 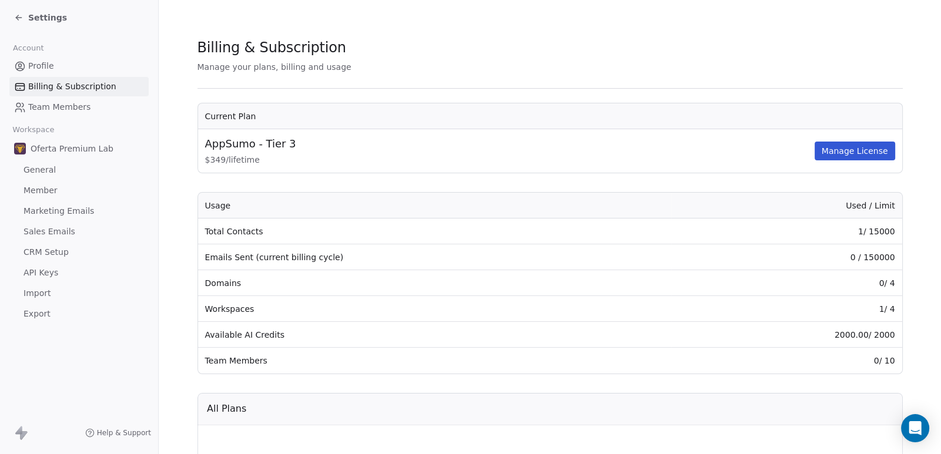 I want to click on a: Help & Support, so click(x=118, y=433).